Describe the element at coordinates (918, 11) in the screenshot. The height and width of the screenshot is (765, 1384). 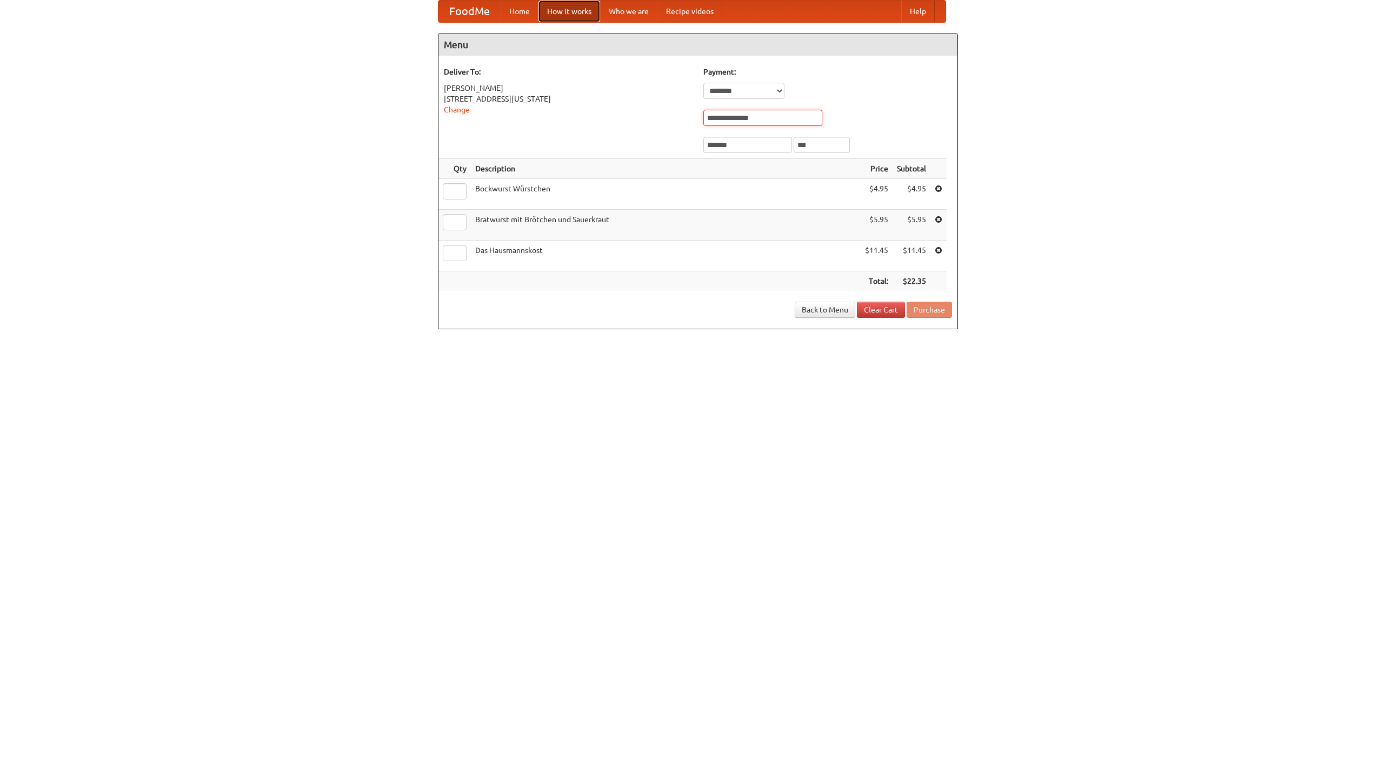
I see `a: Help` at that location.